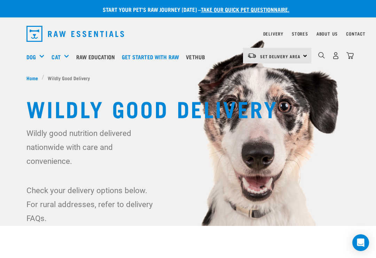 This screenshot has height=258, width=376. What do you see at coordinates (361, 243) in the screenshot?
I see `div: Open Intercom Messenger` at bounding box center [361, 243].